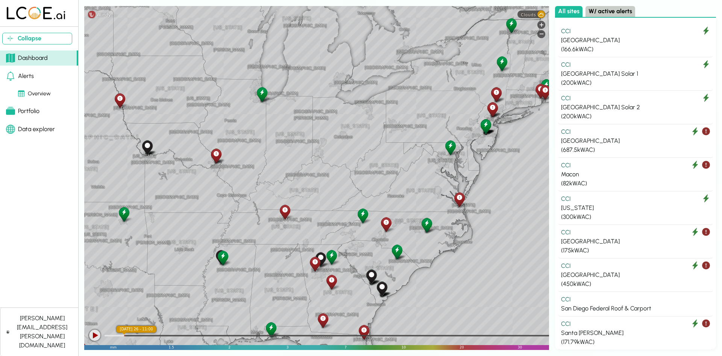 This screenshot has width=722, height=356. I want to click on div: St. Louise Main Auction, so click(216, 155).